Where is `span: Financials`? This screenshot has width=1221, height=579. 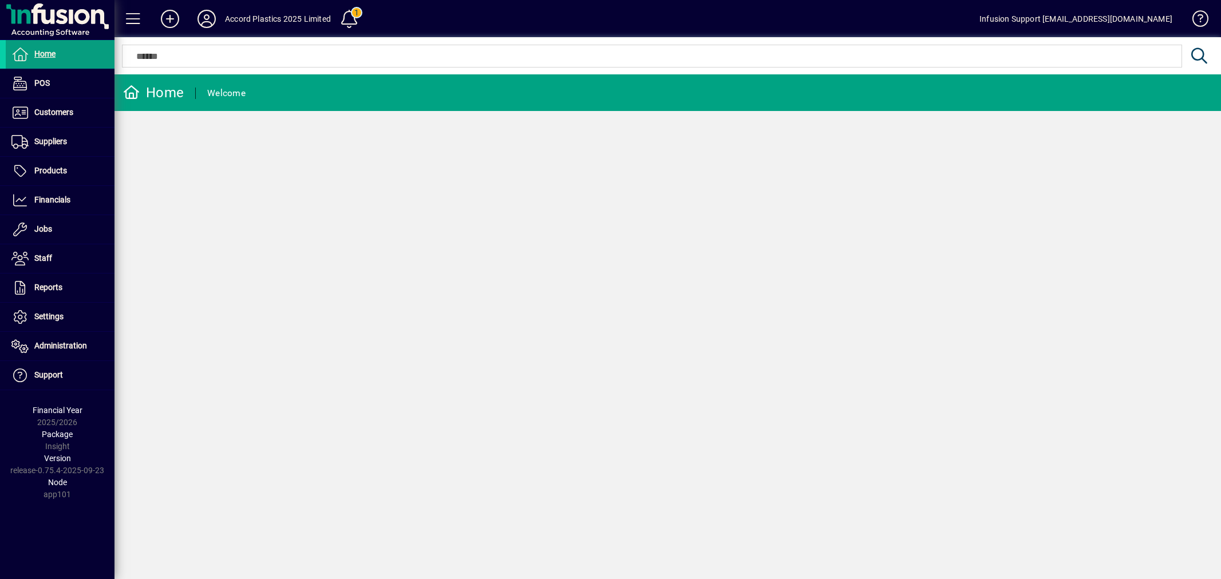 span: Financials is located at coordinates (52, 200).